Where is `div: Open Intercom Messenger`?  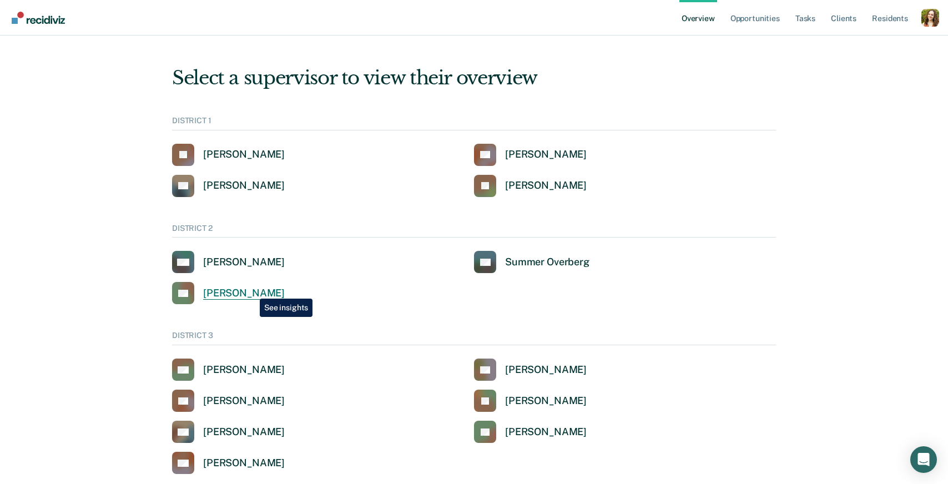 div: Open Intercom Messenger is located at coordinates (924, 460).